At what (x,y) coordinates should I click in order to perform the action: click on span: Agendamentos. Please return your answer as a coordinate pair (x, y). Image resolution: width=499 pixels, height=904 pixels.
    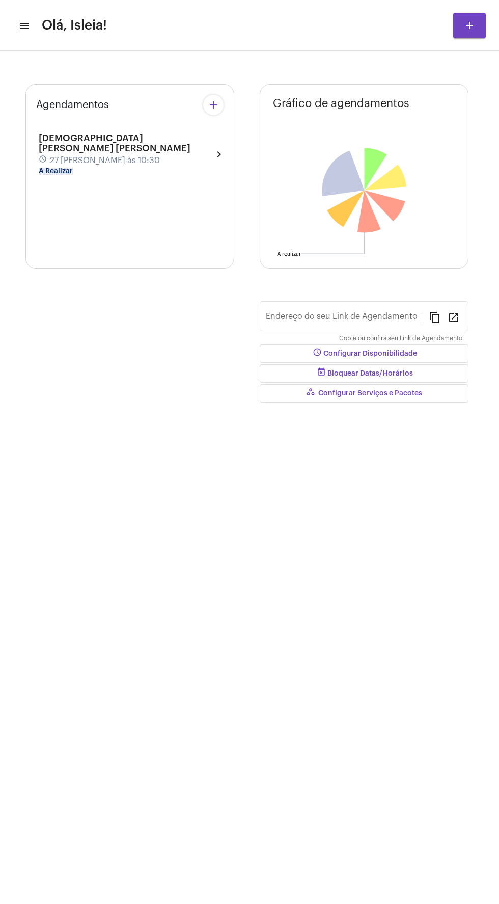
    Looking at the image, I should click on (72, 105).